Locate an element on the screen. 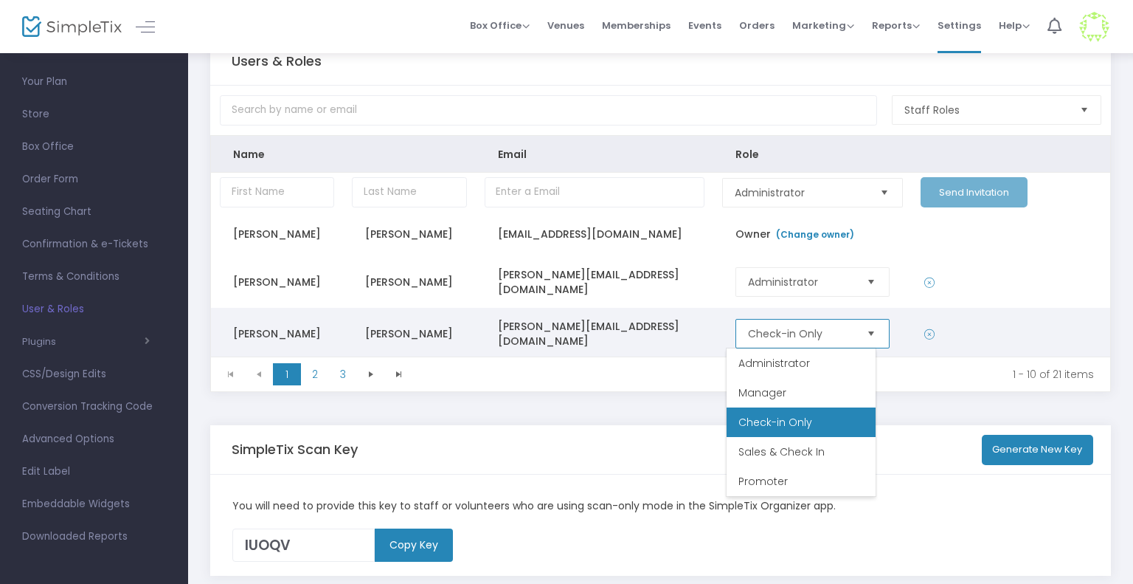 The height and width of the screenshot is (584, 1133). span: Sales & Check In is located at coordinates (781, 452).